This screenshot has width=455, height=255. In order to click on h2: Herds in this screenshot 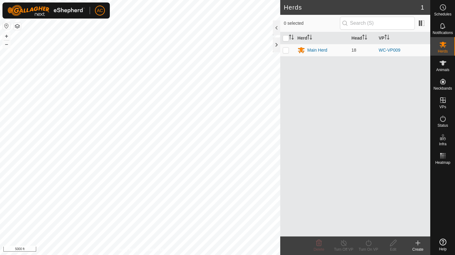, I will do `click(353, 7)`.